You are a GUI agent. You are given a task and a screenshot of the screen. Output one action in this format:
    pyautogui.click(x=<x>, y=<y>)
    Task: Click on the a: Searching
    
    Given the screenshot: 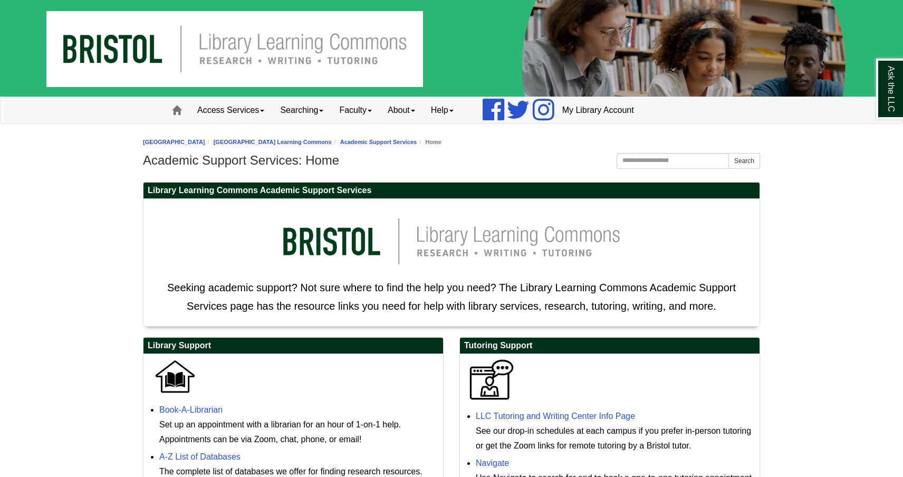 What is the action you would take?
    pyautogui.click(x=302, y=110)
    